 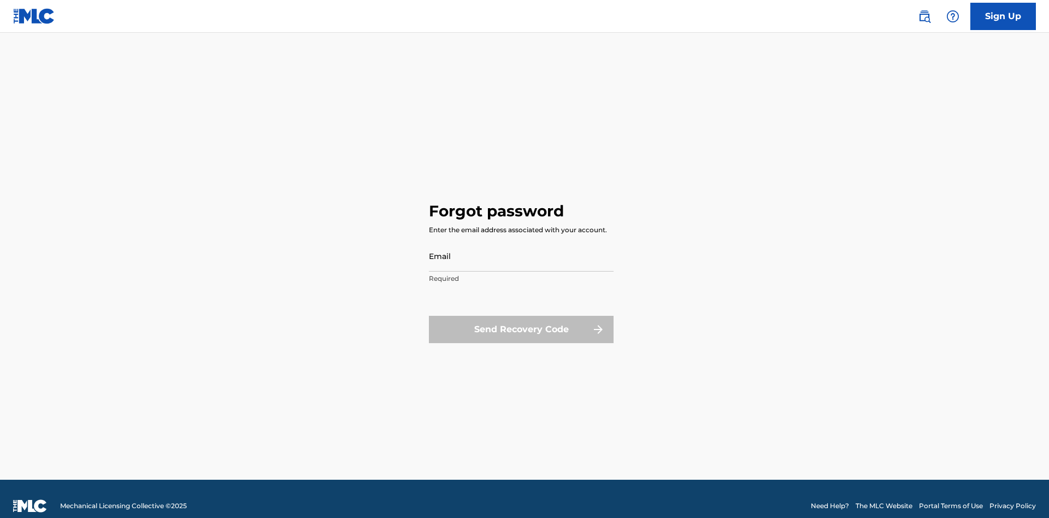 What do you see at coordinates (830, 506) in the screenshot?
I see `a: Need Help?` at bounding box center [830, 506].